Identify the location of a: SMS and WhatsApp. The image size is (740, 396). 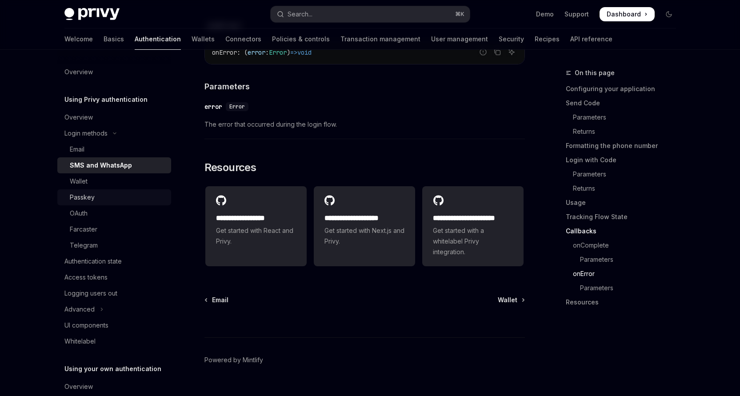
(114, 165).